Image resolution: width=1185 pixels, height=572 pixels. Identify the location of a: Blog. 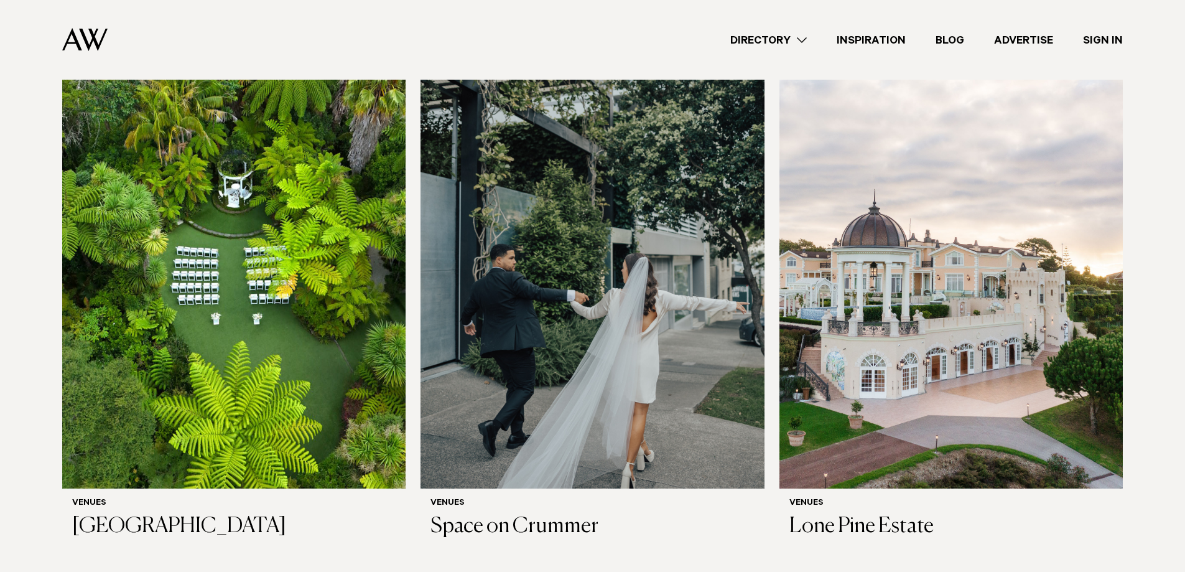
(950, 40).